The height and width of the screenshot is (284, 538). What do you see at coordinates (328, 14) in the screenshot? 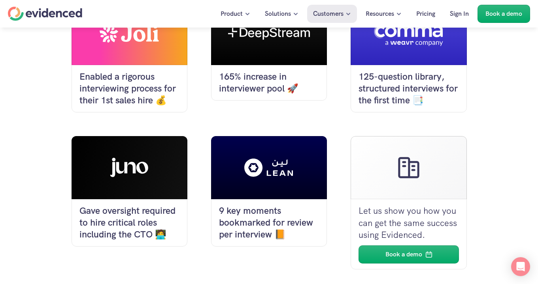
I see `p: Customers` at bounding box center [328, 14].